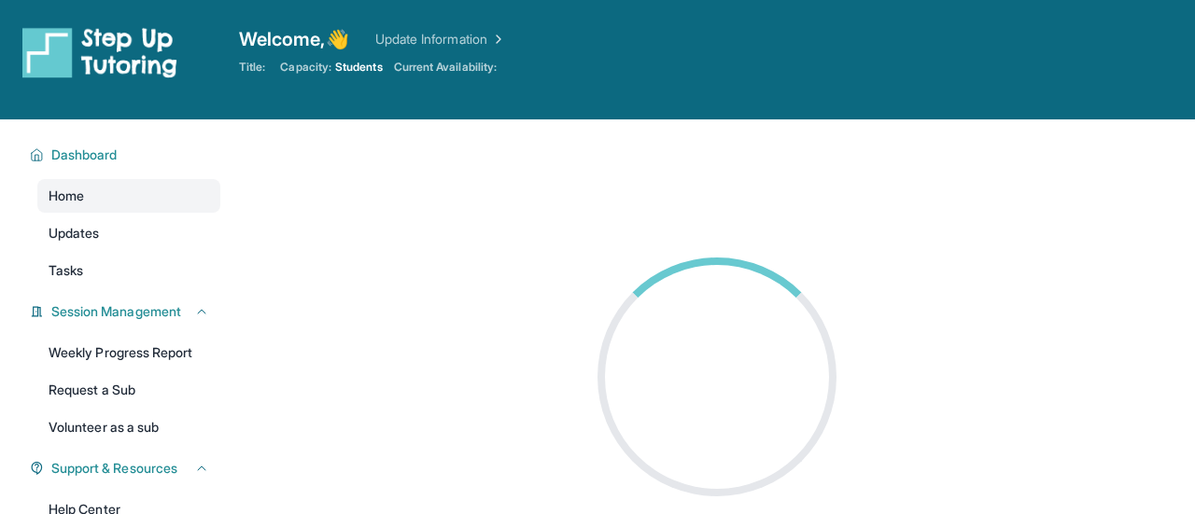 The height and width of the screenshot is (514, 1195). What do you see at coordinates (497, 39) in the screenshot?
I see `img: Chevron Right` at bounding box center [497, 39].